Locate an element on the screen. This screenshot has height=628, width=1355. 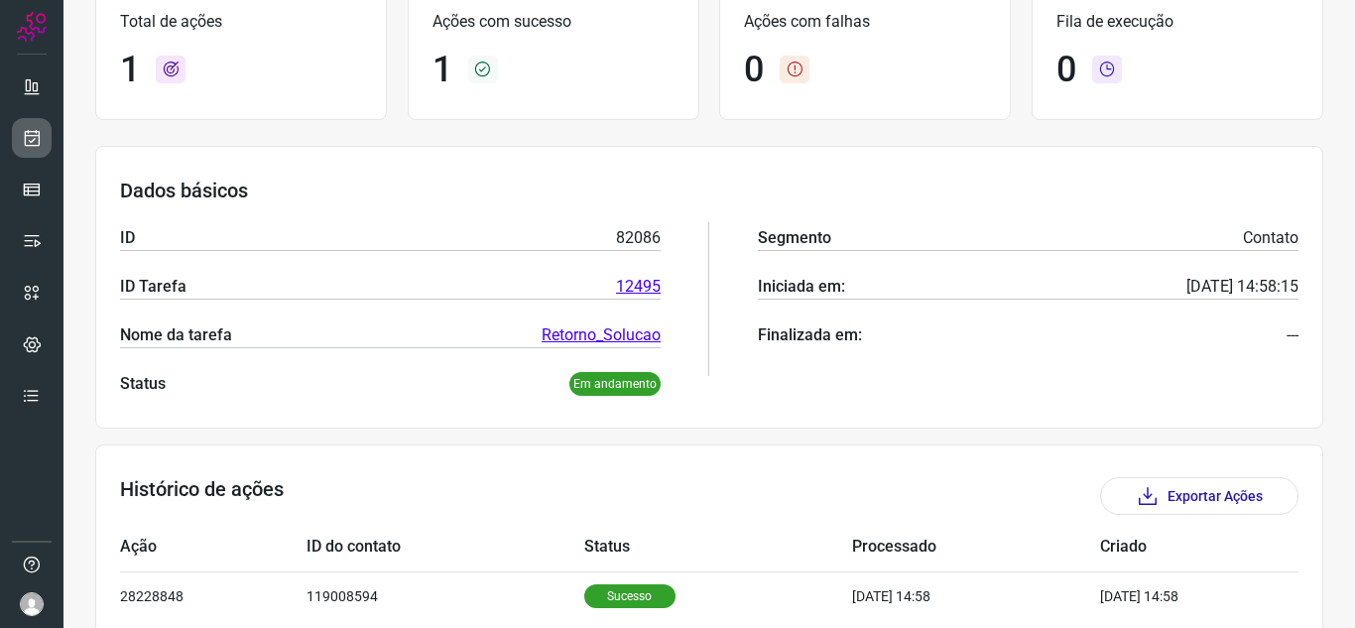
h3: Histórico de ações is located at coordinates (201, 496).